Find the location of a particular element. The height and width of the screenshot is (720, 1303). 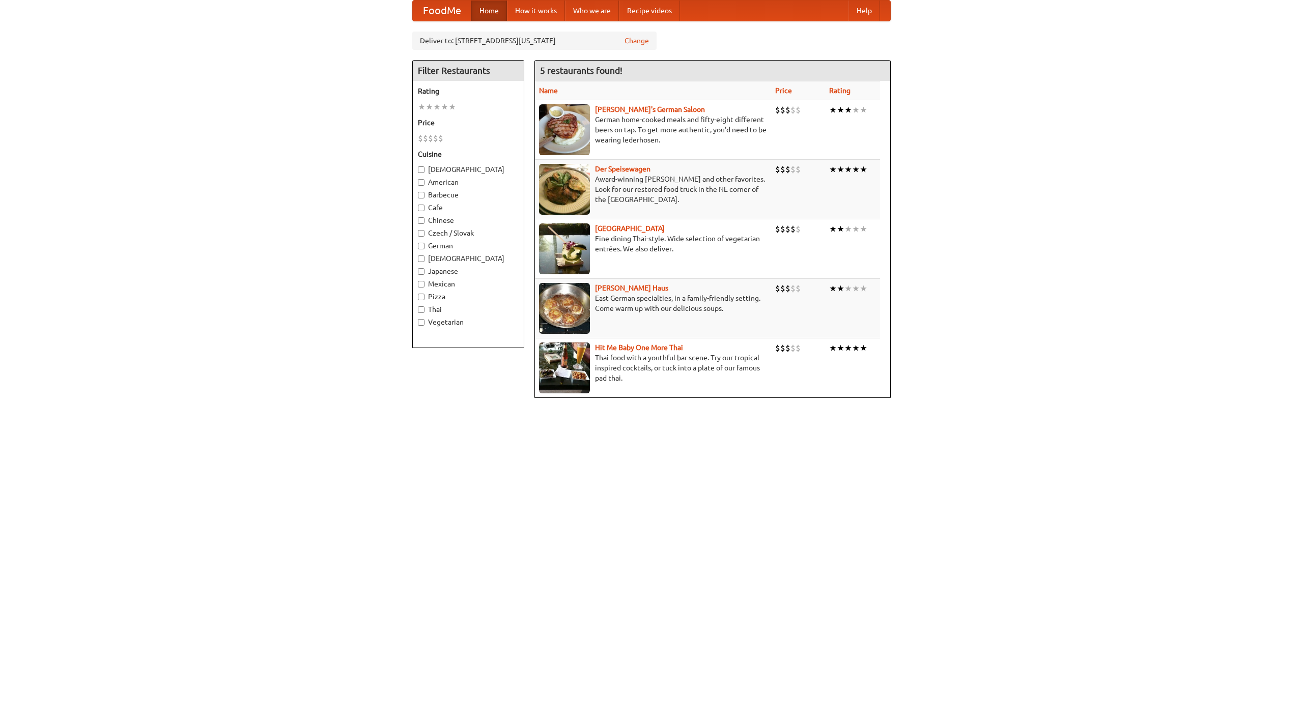

h5: Cuisine is located at coordinates (468, 154).